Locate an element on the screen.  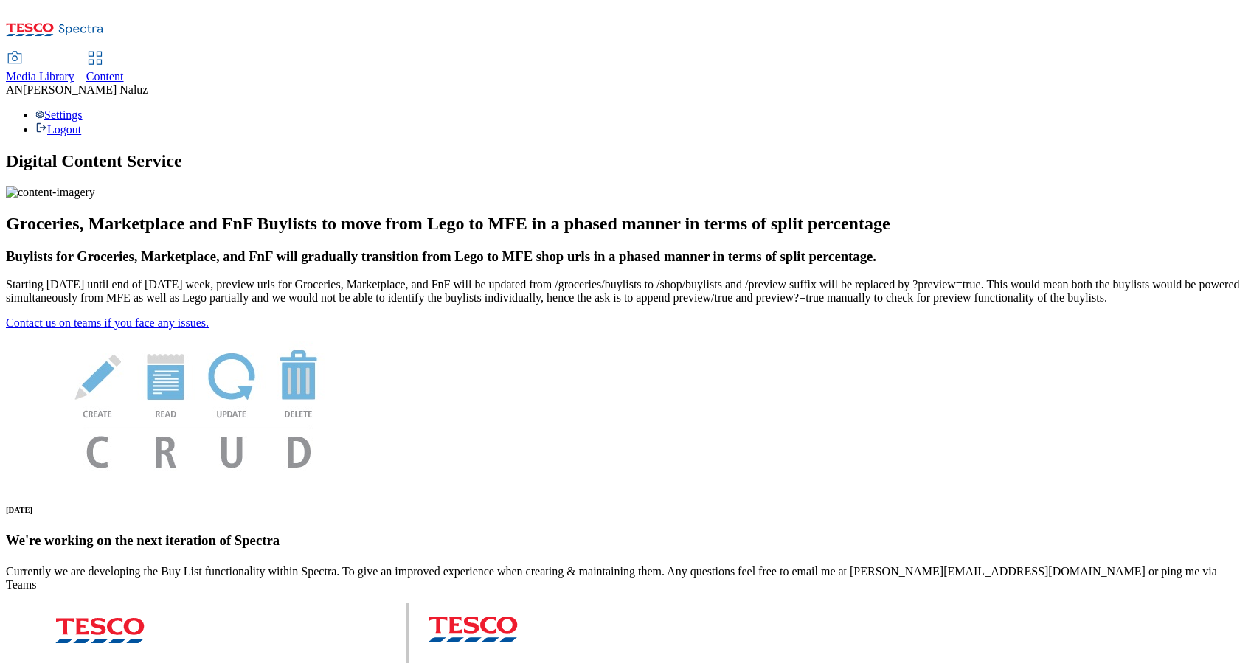
span: Content is located at coordinates (105, 76).